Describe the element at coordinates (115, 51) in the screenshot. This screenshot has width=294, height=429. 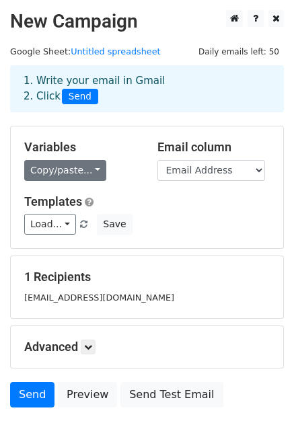
I see `a: Untitled spreadsheet` at that location.